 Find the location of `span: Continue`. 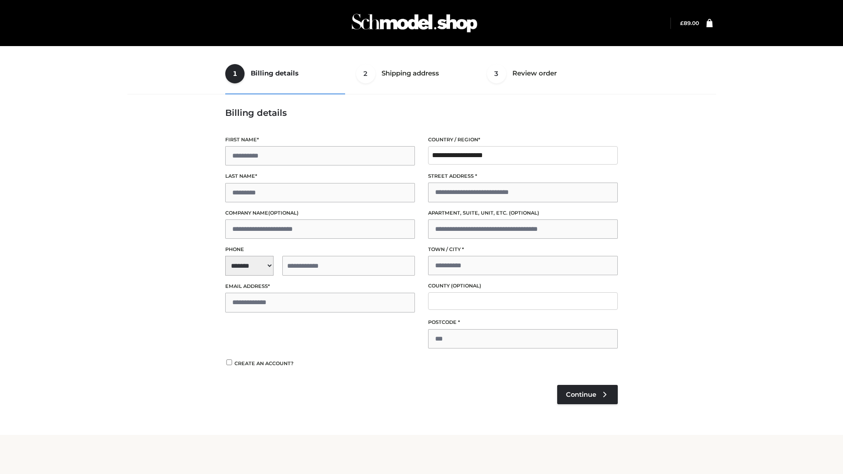

span: Continue is located at coordinates (581, 395).